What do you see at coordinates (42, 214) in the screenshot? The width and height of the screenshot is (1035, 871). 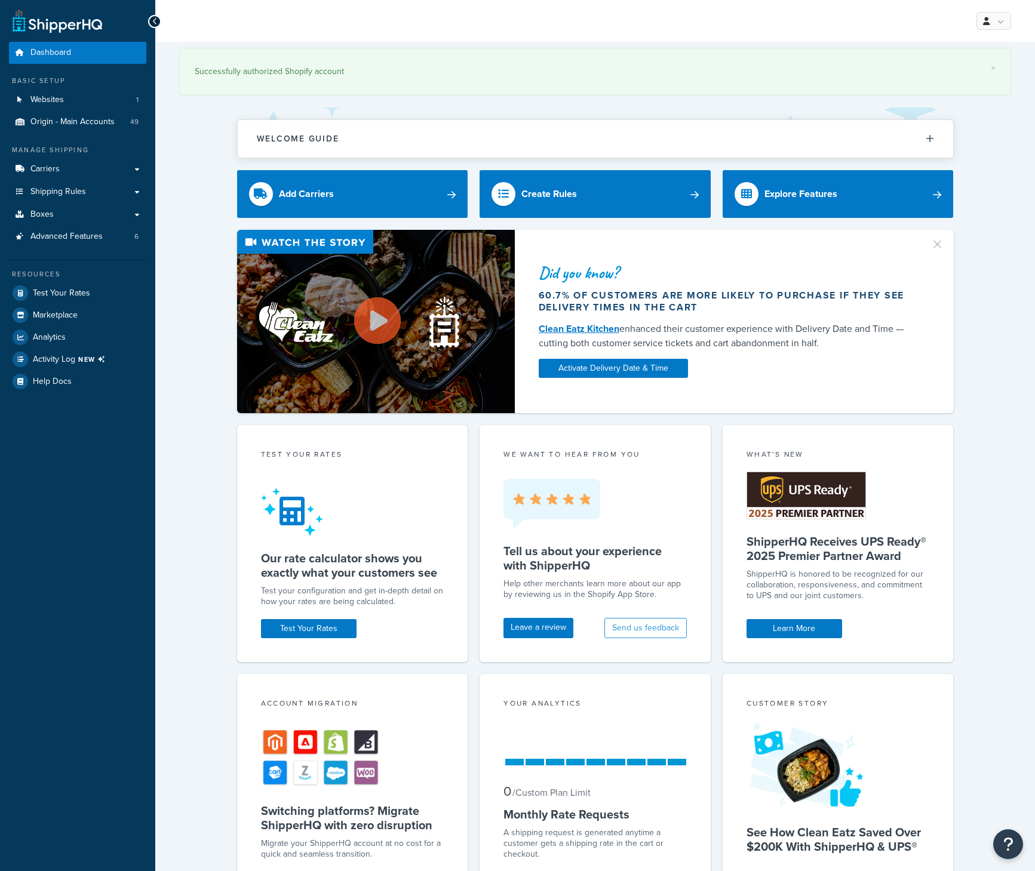 I see `span: Boxes` at bounding box center [42, 214].